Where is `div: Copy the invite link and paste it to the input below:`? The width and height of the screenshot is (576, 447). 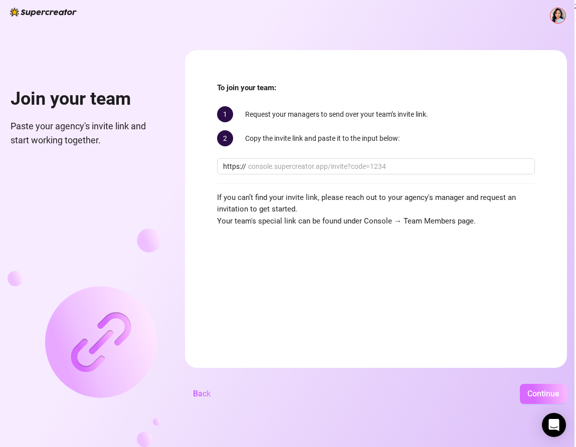 div: Copy the invite link and paste it to the input below: is located at coordinates (376, 138).